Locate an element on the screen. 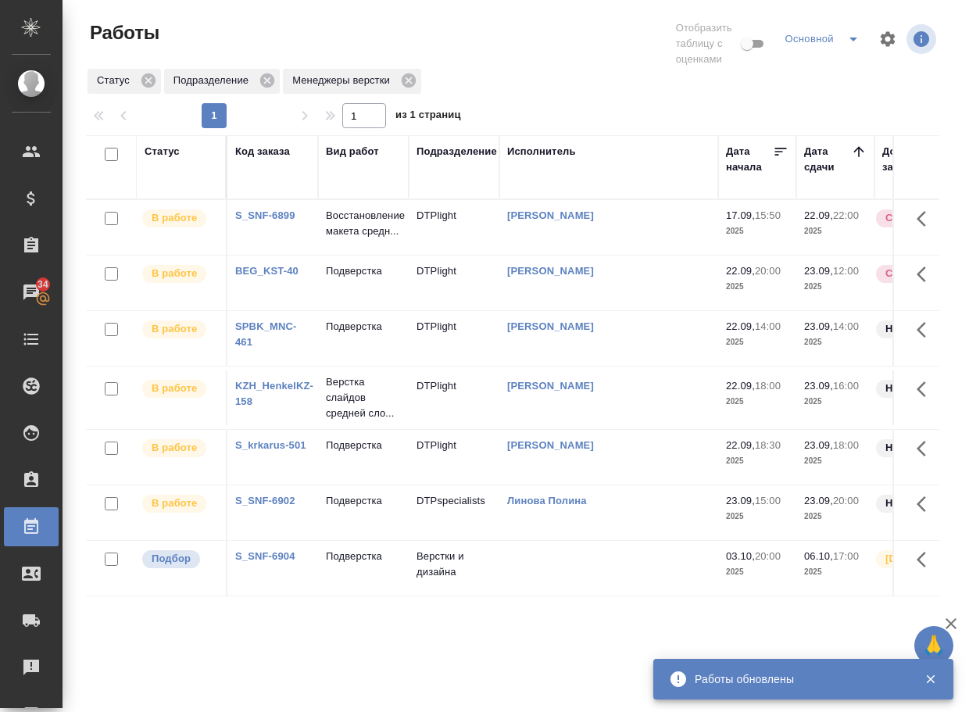 Image resolution: width=969 pixels, height=712 pixels. td: Верстки и дизайна is located at coordinates (454, 568).